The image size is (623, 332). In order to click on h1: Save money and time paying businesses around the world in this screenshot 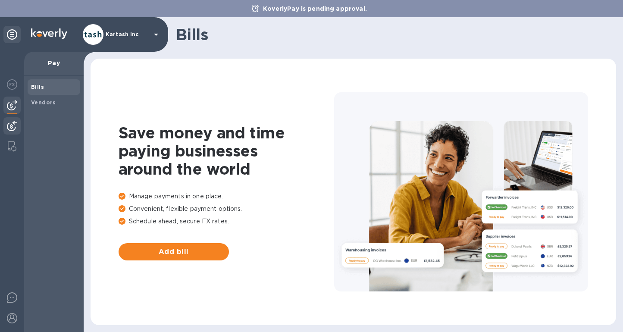, I will do `click(226, 151)`.